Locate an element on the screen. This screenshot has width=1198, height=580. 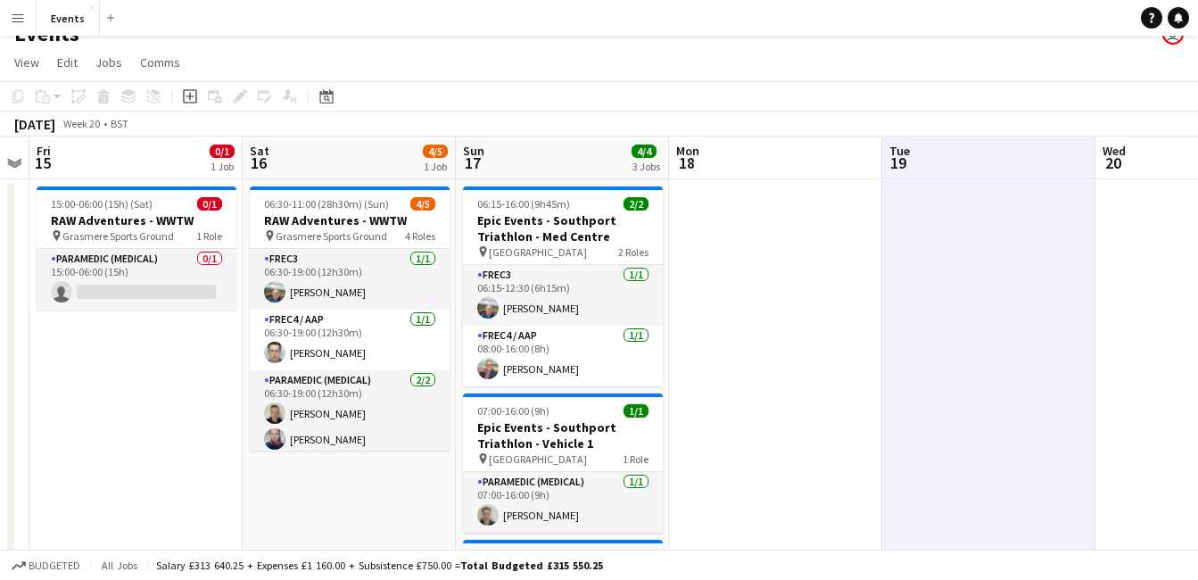
span: Jobs is located at coordinates (109, 62).